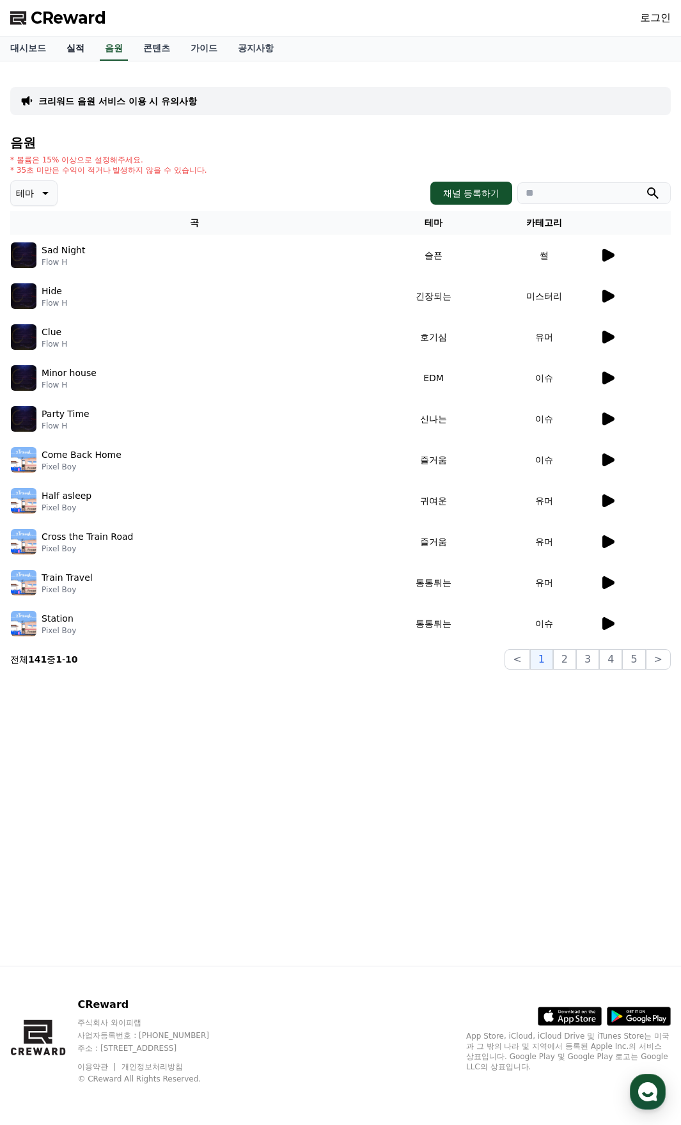 The width and height of the screenshot is (681, 1125). What do you see at coordinates (256, 49) in the screenshot?
I see `a: 공지사항` at bounding box center [256, 49].